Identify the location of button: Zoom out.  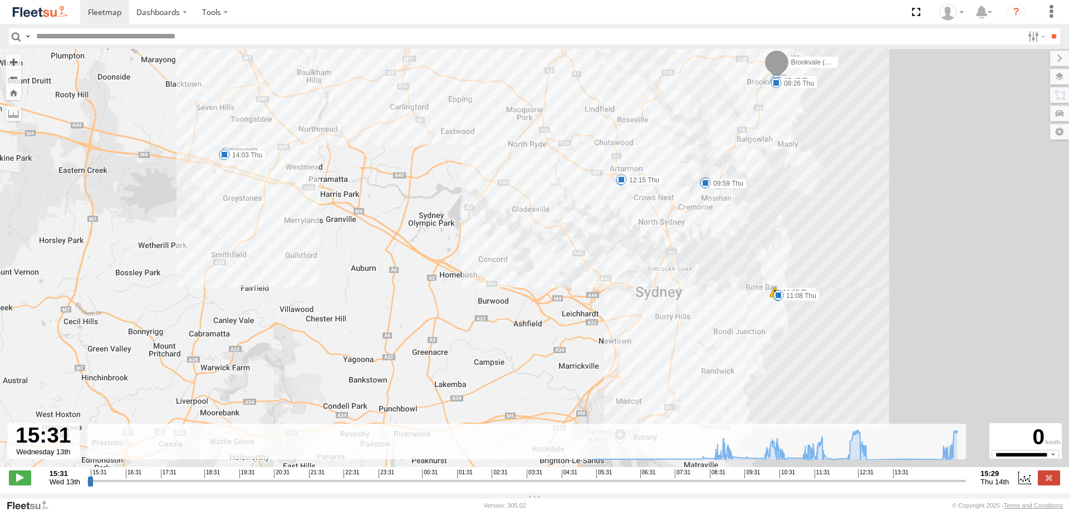
(13, 77).